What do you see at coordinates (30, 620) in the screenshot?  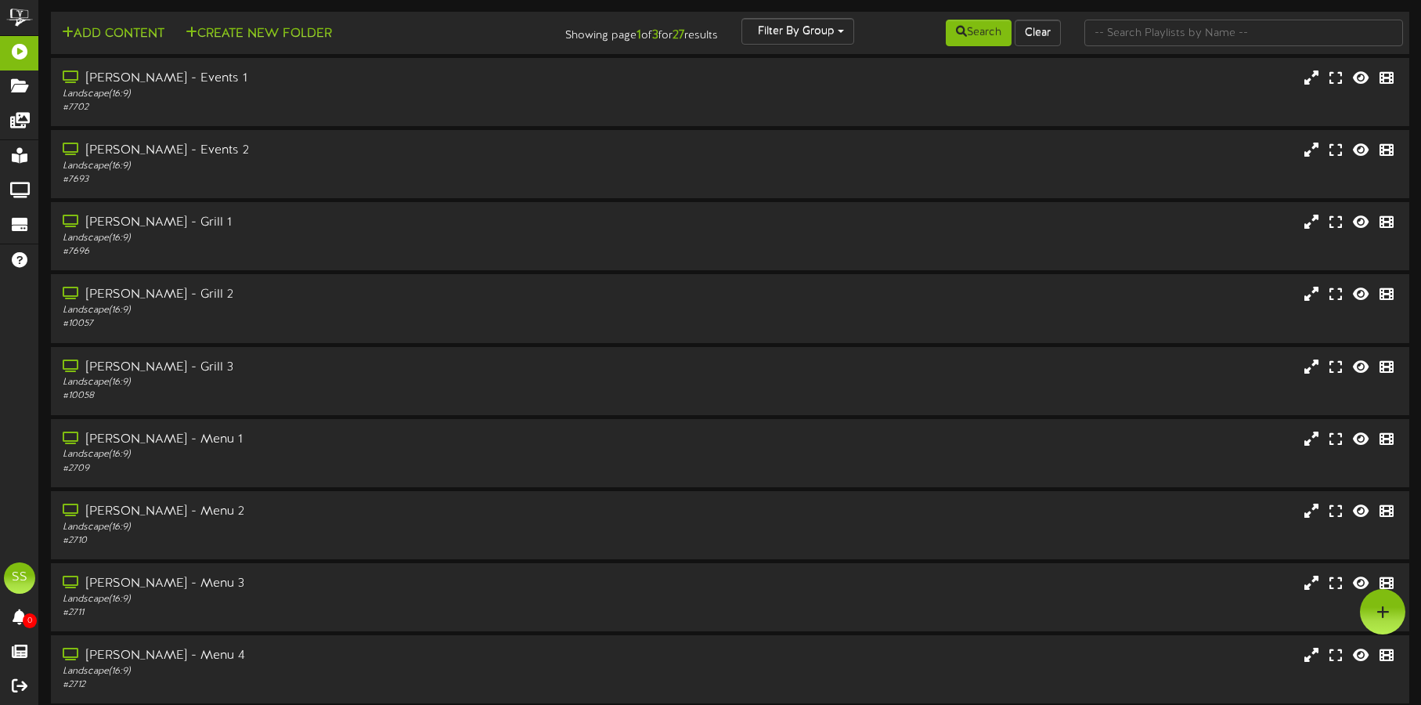 I see `span: 0` at bounding box center [30, 620].